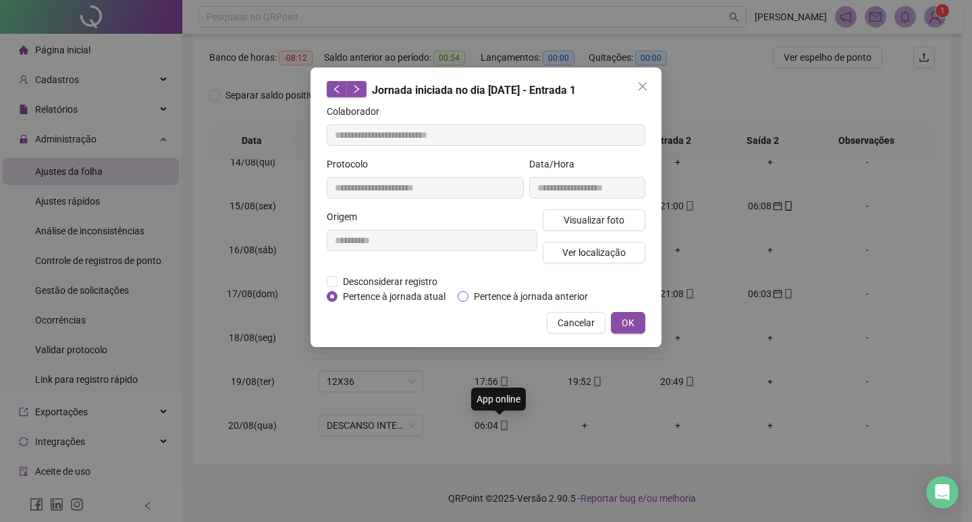 The width and height of the screenshot is (972, 522). What do you see at coordinates (643, 86) in the screenshot?
I see `button: Close` at bounding box center [643, 86].